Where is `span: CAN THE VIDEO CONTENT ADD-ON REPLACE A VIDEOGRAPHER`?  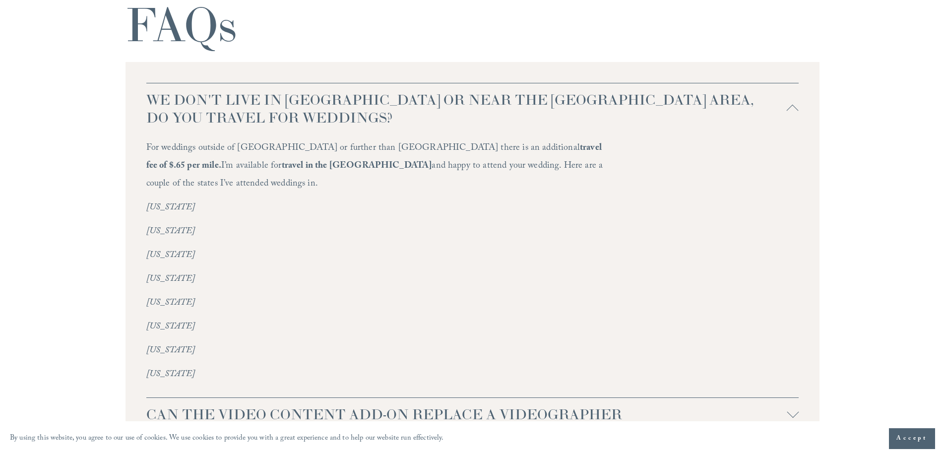 span: CAN THE VIDEO CONTENT ADD-ON REPLACE A VIDEOGRAPHER is located at coordinates (467, 414).